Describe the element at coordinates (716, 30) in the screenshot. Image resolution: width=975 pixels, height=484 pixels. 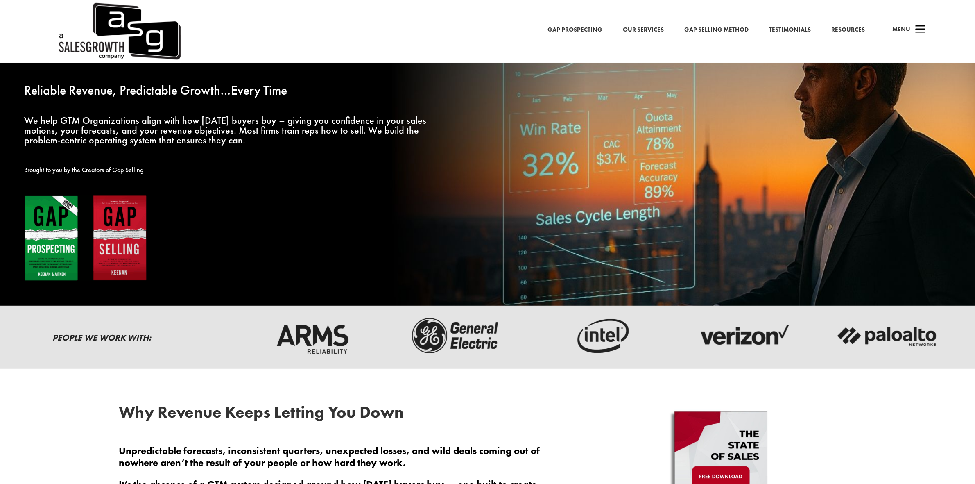
I see `a: Gap Selling Method` at that location.